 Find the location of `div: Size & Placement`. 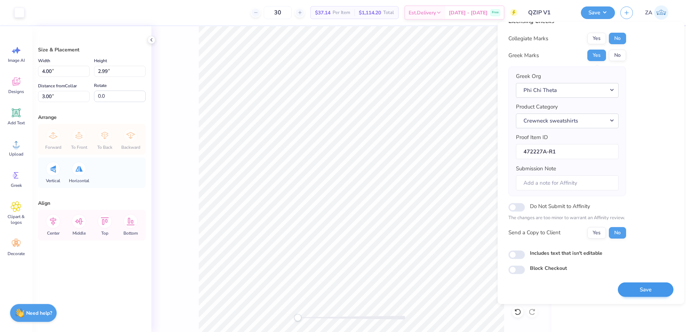

div: Size & Placement is located at coordinates (92, 50).